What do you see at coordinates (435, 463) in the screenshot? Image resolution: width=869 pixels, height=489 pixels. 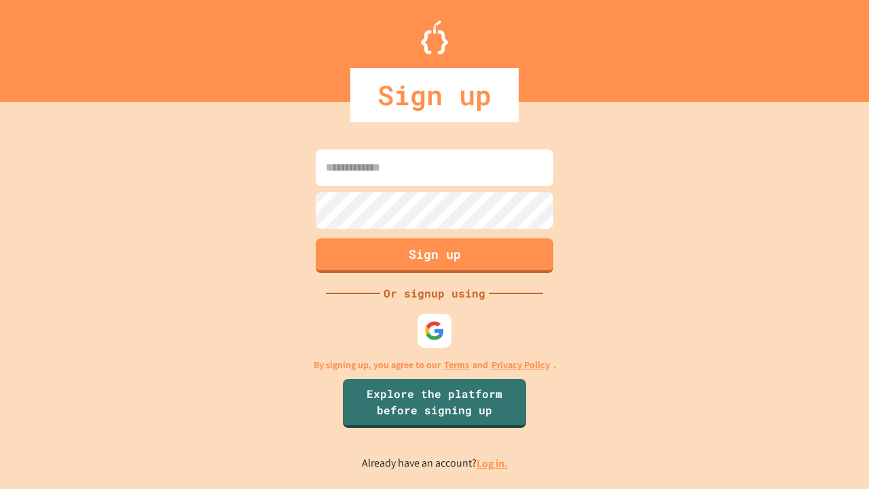 I see `p: Already have an account?` at bounding box center [435, 463].